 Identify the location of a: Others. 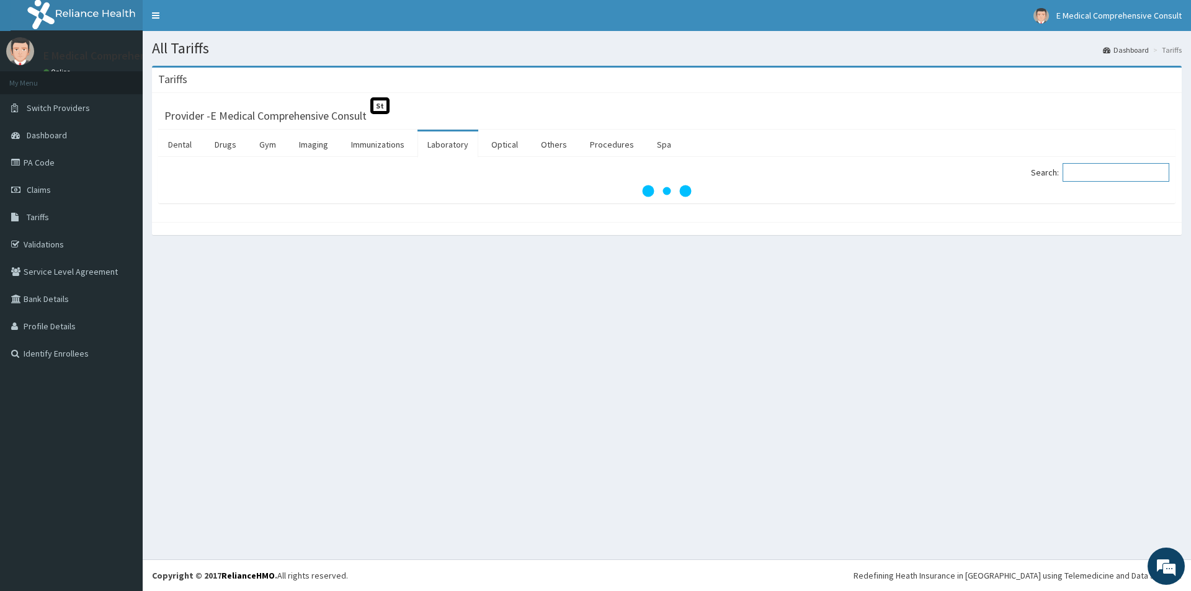
(554, 145).